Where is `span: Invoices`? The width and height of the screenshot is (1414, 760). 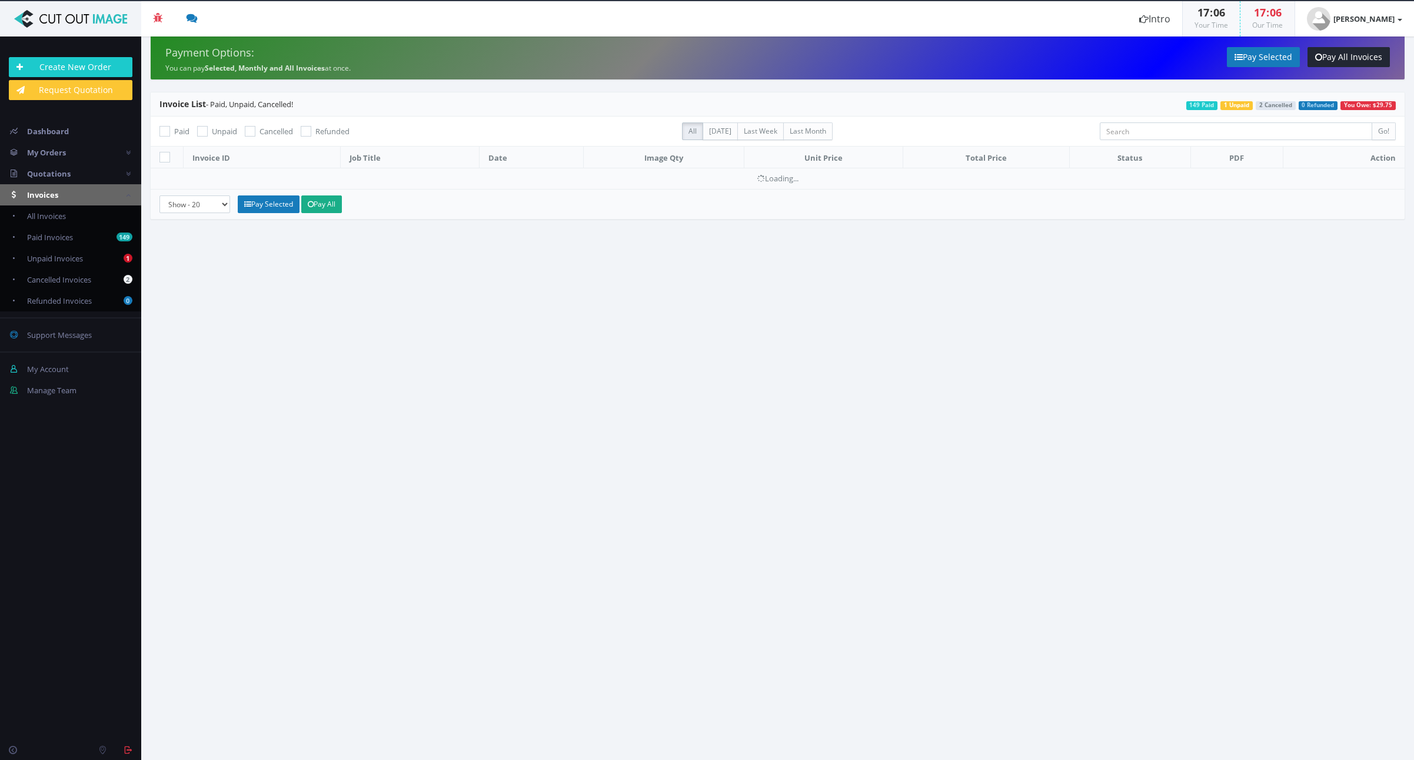 span: Invoices is located at coordinates (42, 195).